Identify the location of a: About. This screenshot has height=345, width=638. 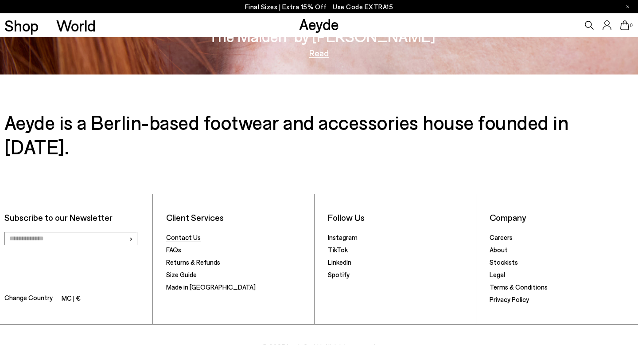
(498, 249).